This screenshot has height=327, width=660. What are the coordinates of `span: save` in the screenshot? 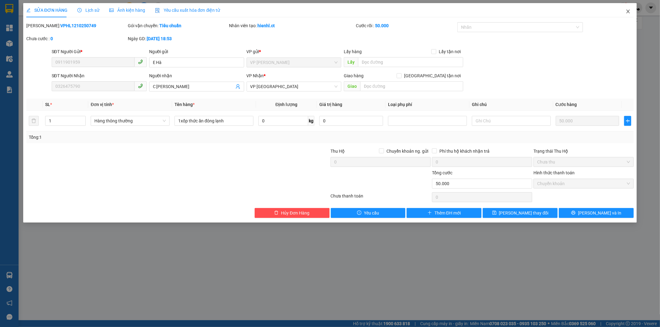 It's located at (495, 213).